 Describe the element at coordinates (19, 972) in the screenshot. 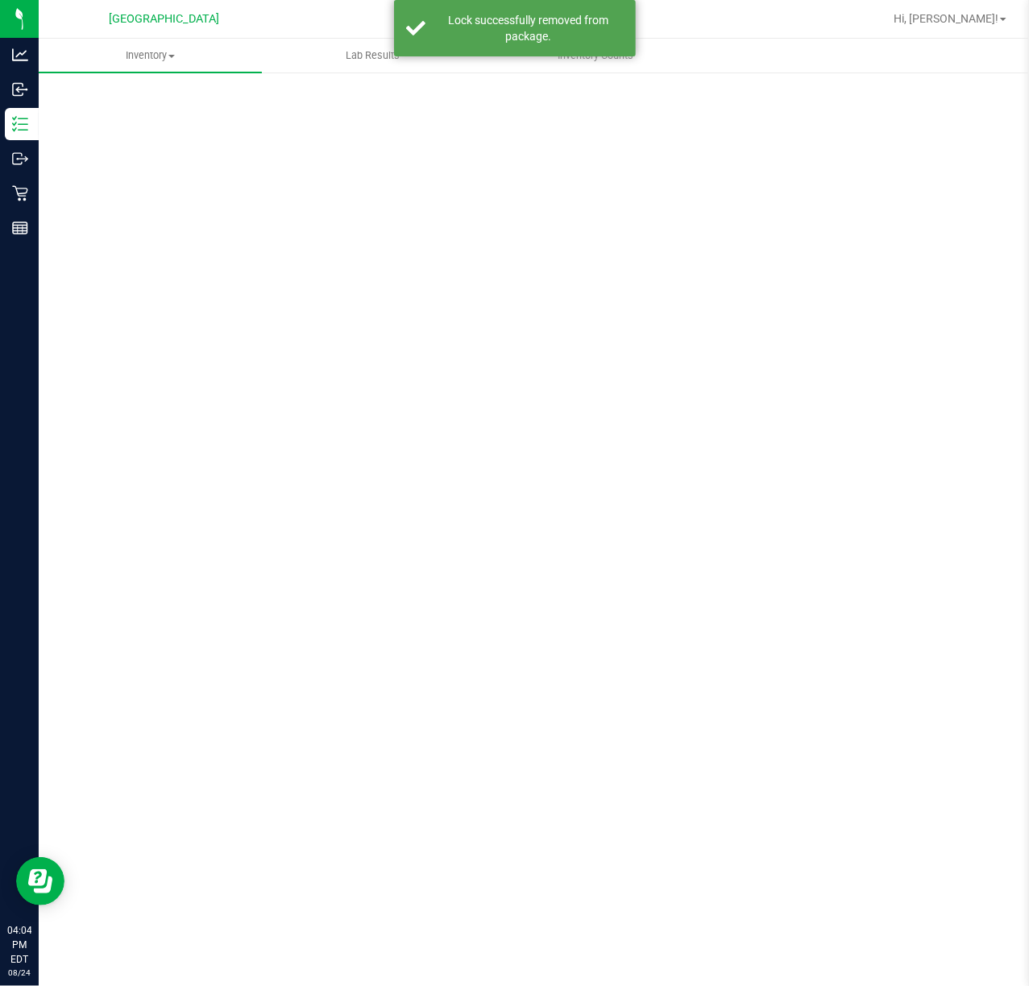

I see `p: 08/24` at that location.